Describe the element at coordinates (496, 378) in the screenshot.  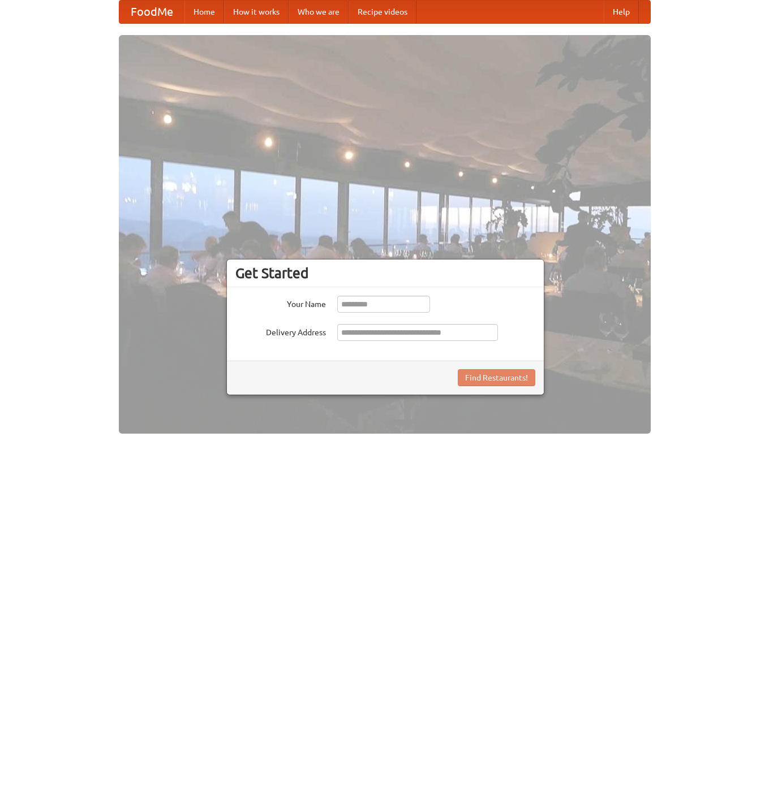
I see `button: Find Restaurants!` at that location.